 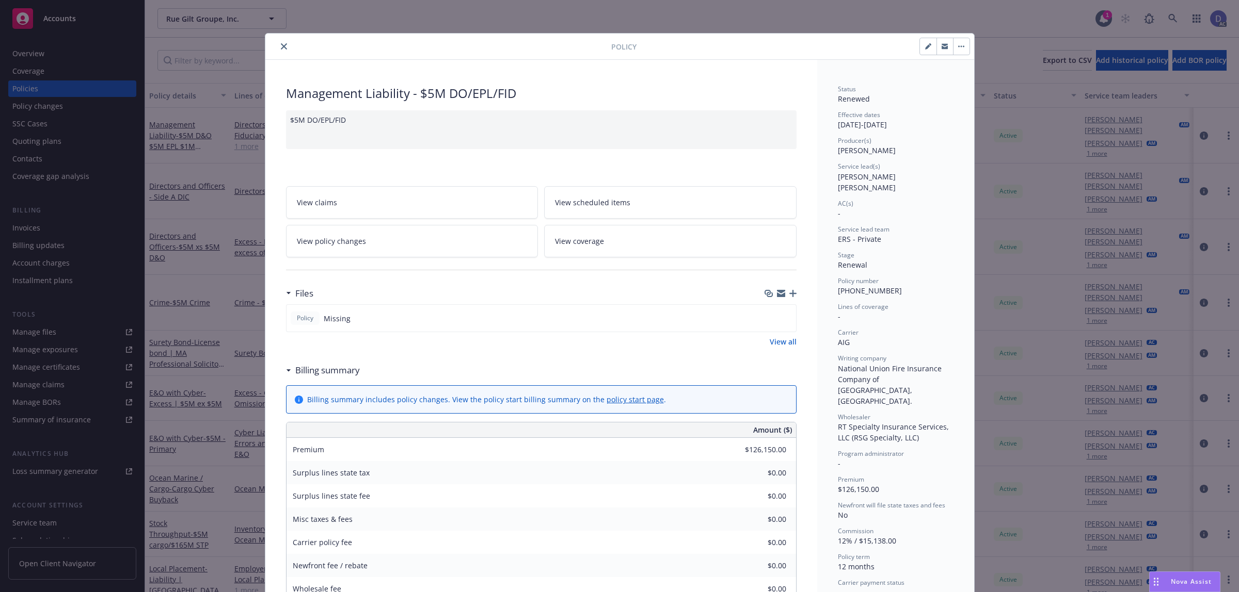 What do you see at coordinates (894, 432) in the screenshot?
I see `span: RT Specialty Insurance Services, LLC (RSG Specialty, LLC)` at bounding box center [894, 432].